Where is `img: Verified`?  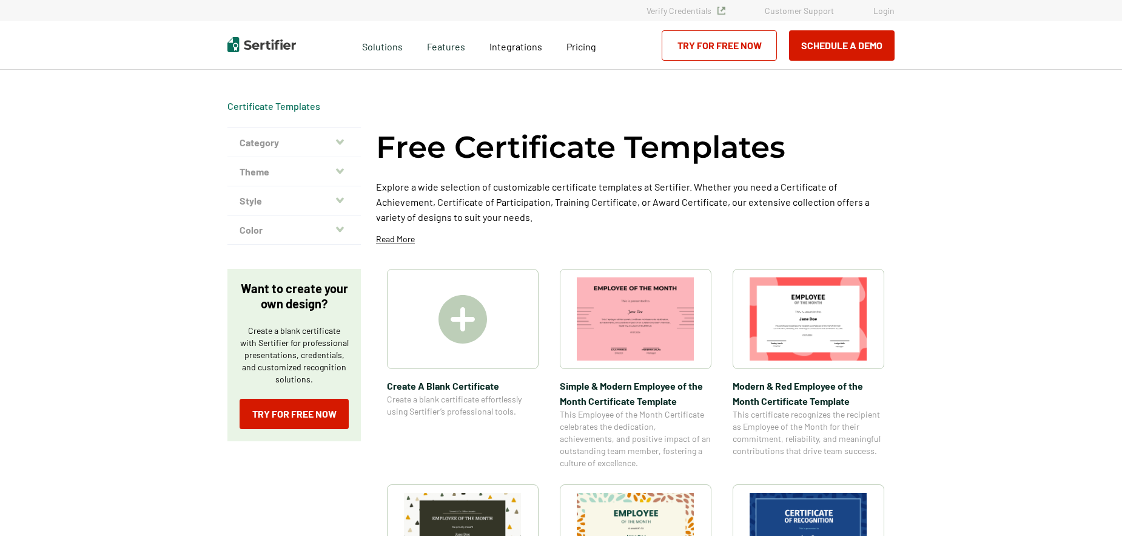 img: Verified is located at coordinates (721, 10).